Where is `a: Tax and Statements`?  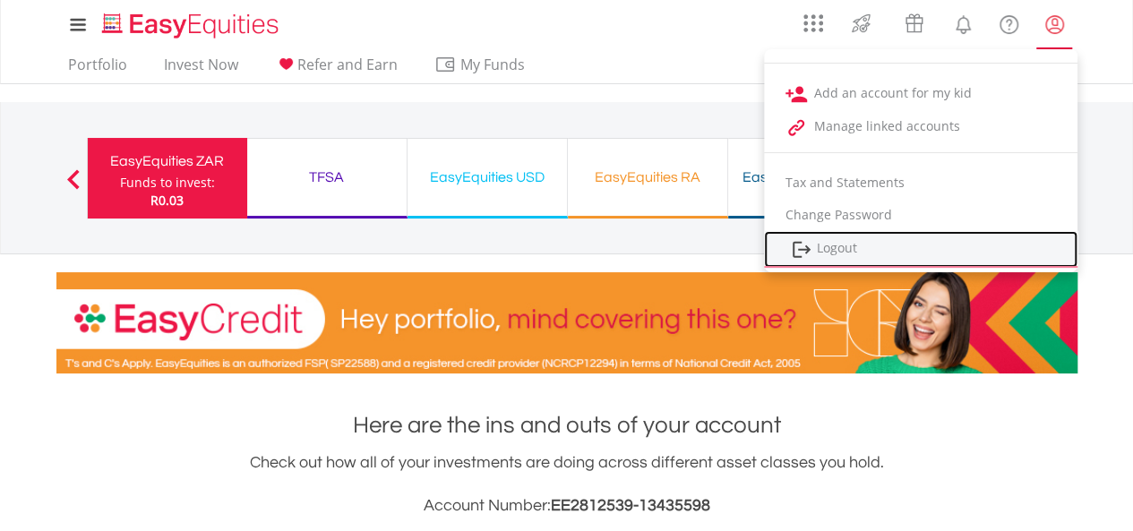
a: Tax and Statements is located at coordinates (920, 183).